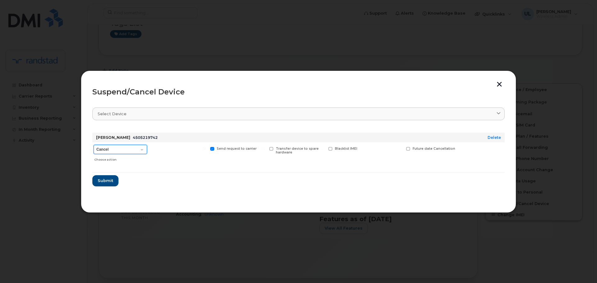  Describe the element at coordinates (298, 92) in the screenshot. I see `div: Suspend/Cancel Device` at that location.